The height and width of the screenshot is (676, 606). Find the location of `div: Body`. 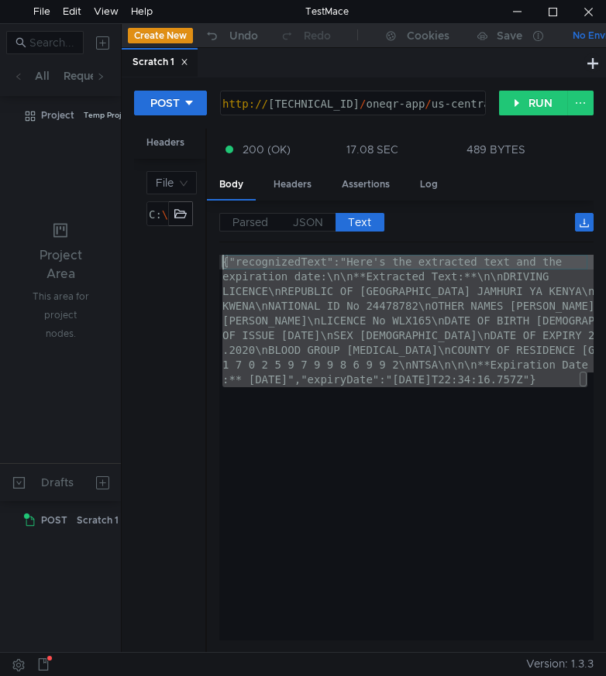

div: Body is located at coordinates (231, 185).